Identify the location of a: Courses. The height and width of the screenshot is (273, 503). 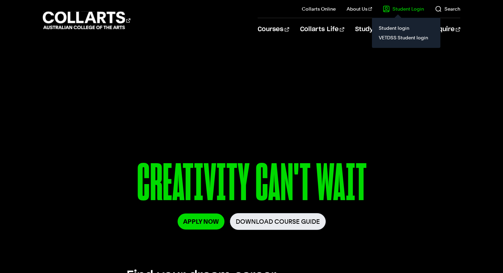
(273, 29).